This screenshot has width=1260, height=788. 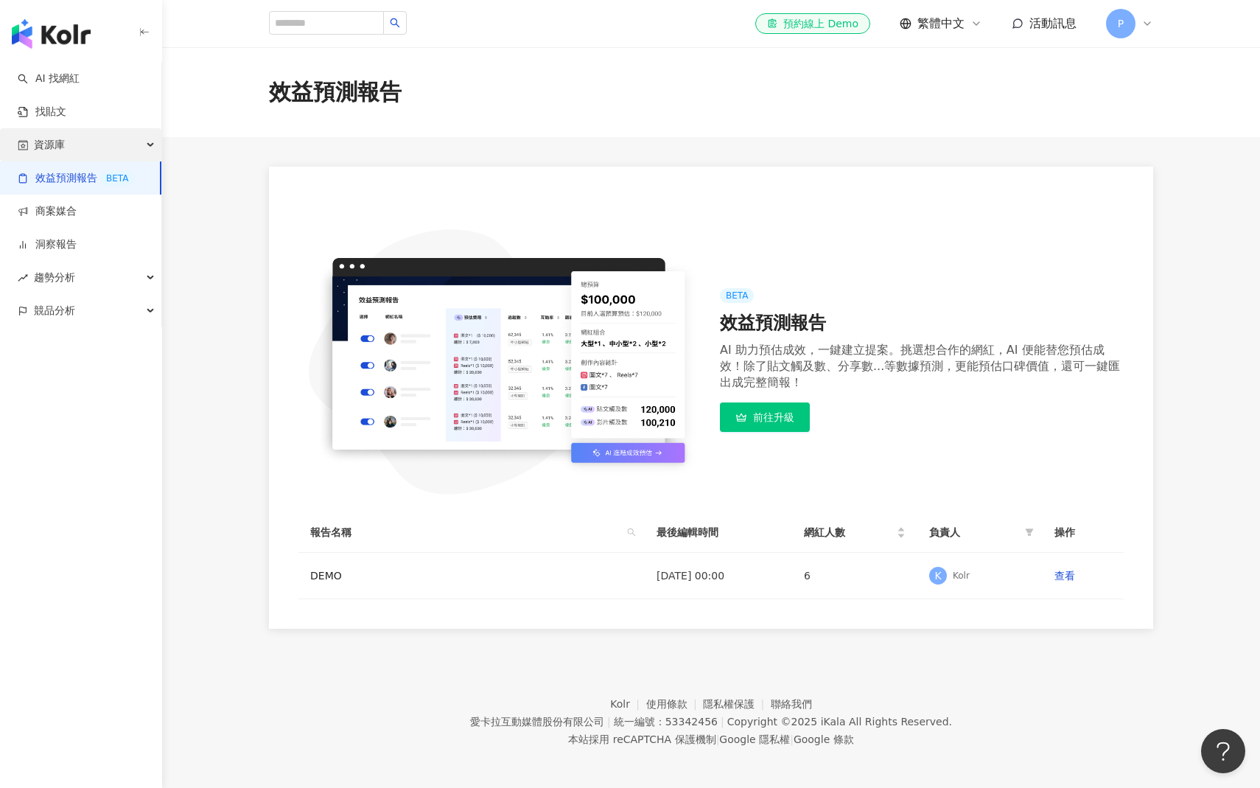 What do you see at coordinates (813, 24) in the screenshot?
I see `div: 預約線上 Demo` at bounding box center [813, 24].